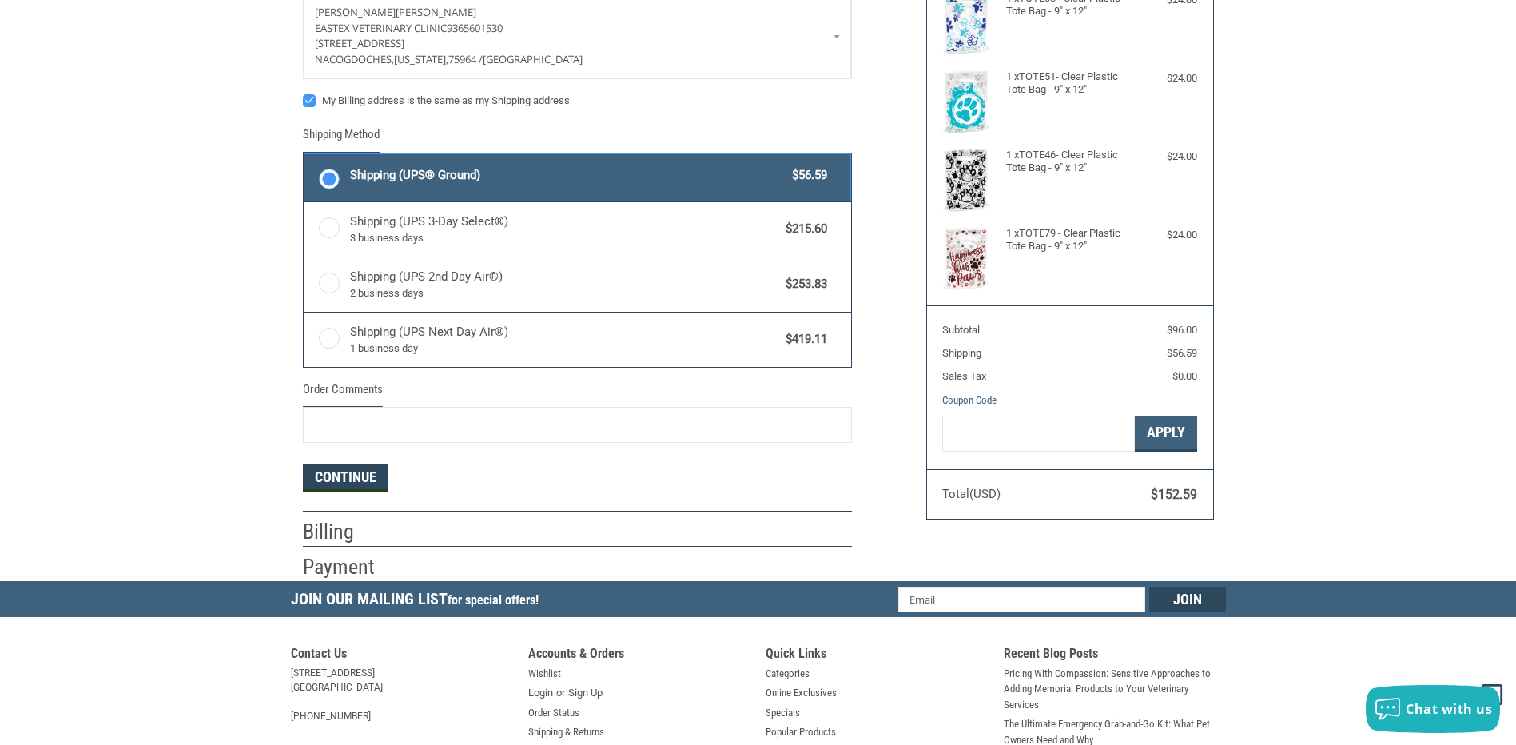 The width and height of the screenshot is (1516, 745). What do you see at coordinates (960, 329) in the screenshot?
I see `span: Subtotal` at bounding box center [960, 329].